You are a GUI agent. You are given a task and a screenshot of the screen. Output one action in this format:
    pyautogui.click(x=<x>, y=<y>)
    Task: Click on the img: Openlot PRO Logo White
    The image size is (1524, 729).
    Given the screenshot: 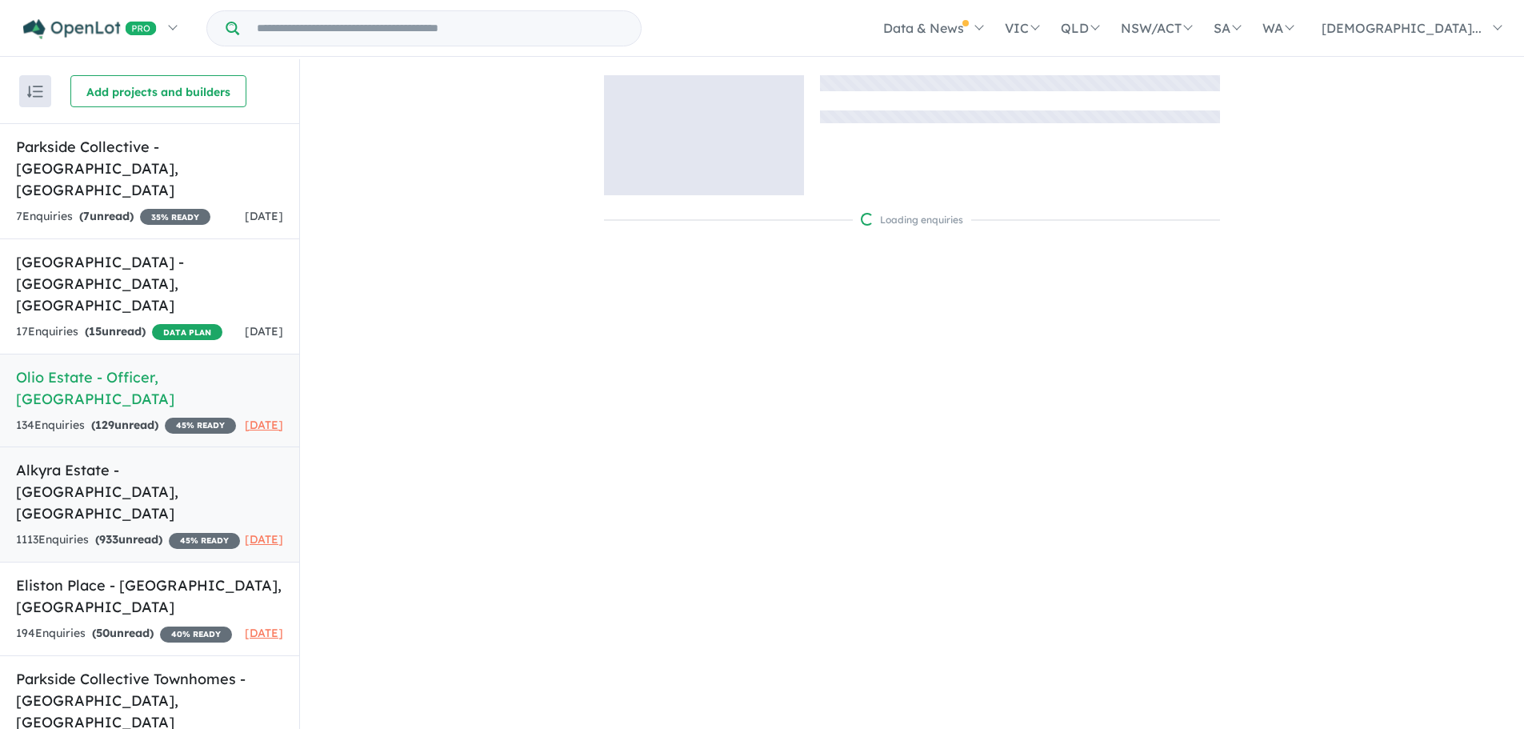 What is the action you would take?
    pyautogui.click(x=90, y=29)
    